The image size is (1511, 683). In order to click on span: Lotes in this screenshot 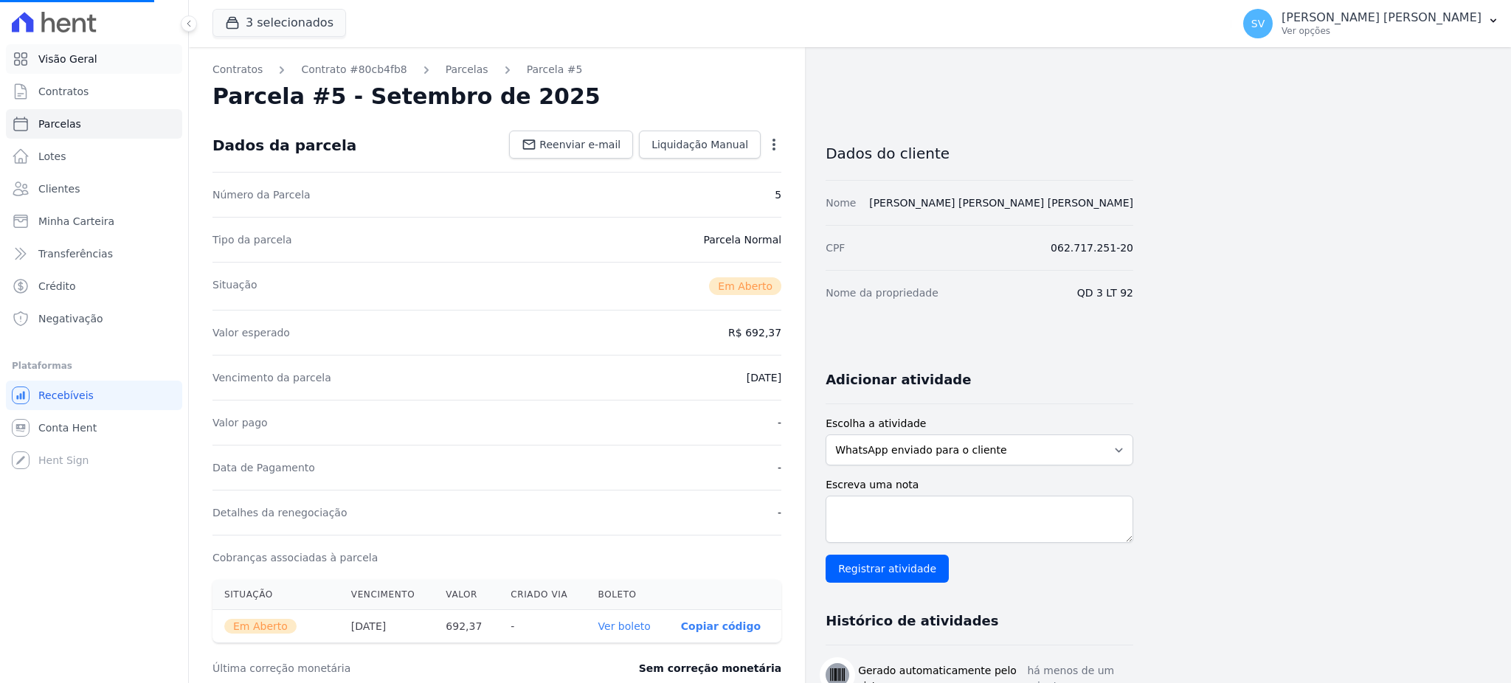, I will do `click(52, 156)`.